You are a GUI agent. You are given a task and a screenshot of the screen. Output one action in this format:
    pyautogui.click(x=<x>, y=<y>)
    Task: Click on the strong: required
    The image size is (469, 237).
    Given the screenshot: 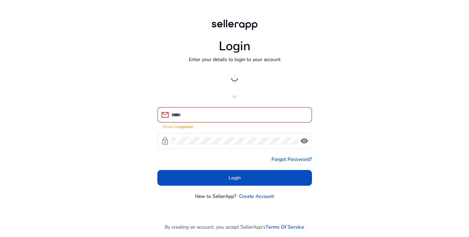 What is the action you would take?
    pyautogui.click(x=185, y=127)
    